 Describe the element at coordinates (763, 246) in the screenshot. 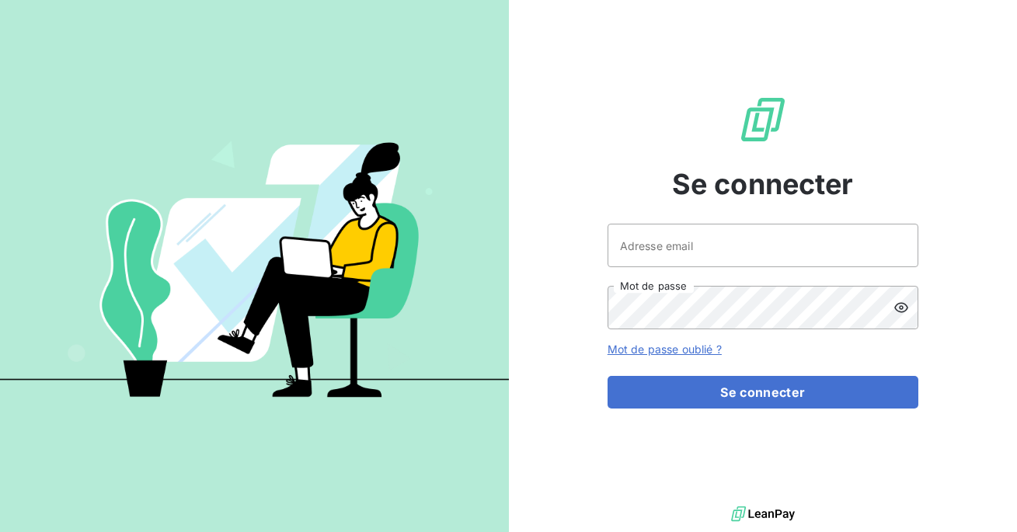

I see `input: placeholder` at that location.